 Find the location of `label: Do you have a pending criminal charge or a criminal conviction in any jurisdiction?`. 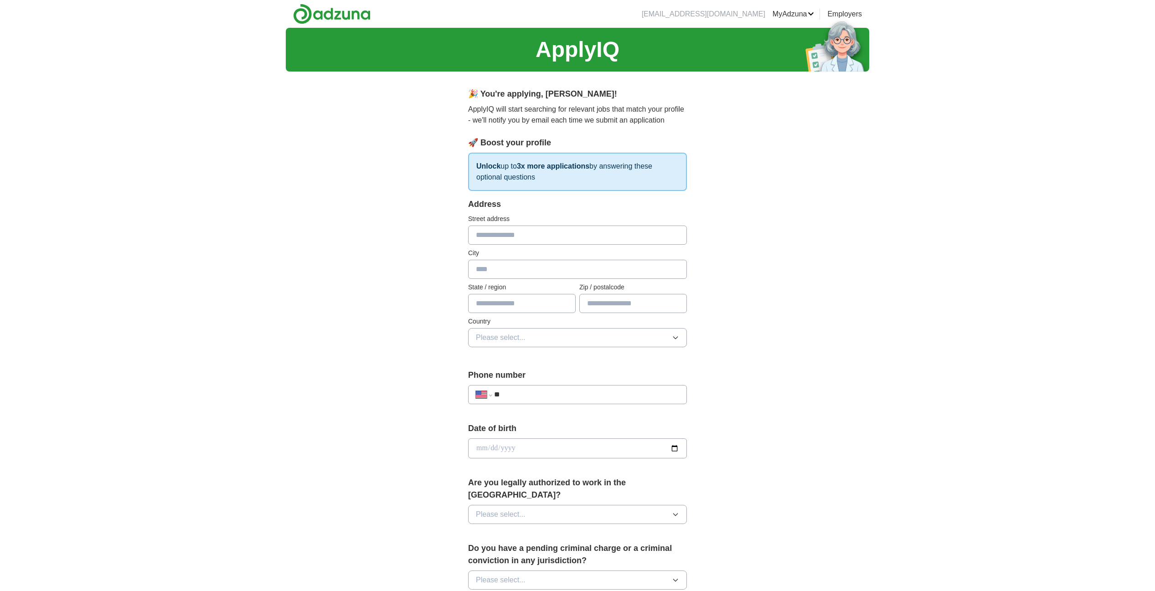

label: Do you have a pending criminal charge or a criminal conviction in any jurisdiction? is located at coordinates (577, 555).